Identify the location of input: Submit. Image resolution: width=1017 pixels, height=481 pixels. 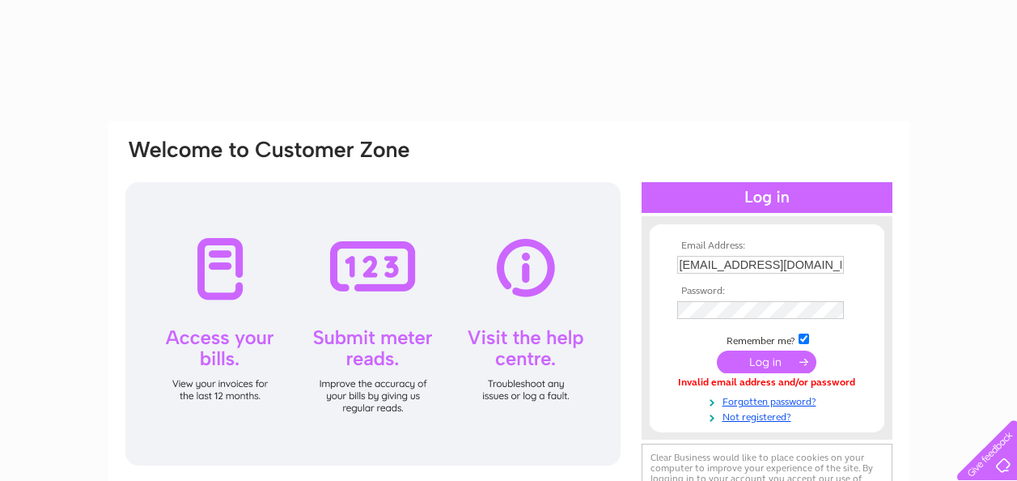
(766, 362).